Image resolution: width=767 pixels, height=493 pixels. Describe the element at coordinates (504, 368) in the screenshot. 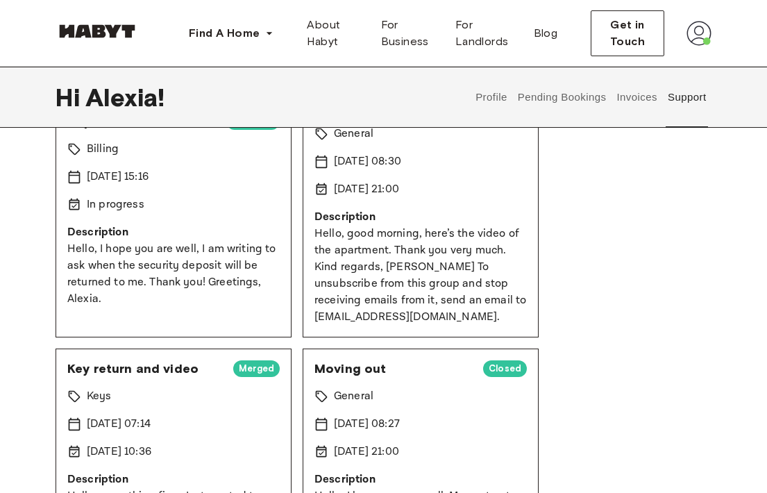

I see `span: Closed` at that location.